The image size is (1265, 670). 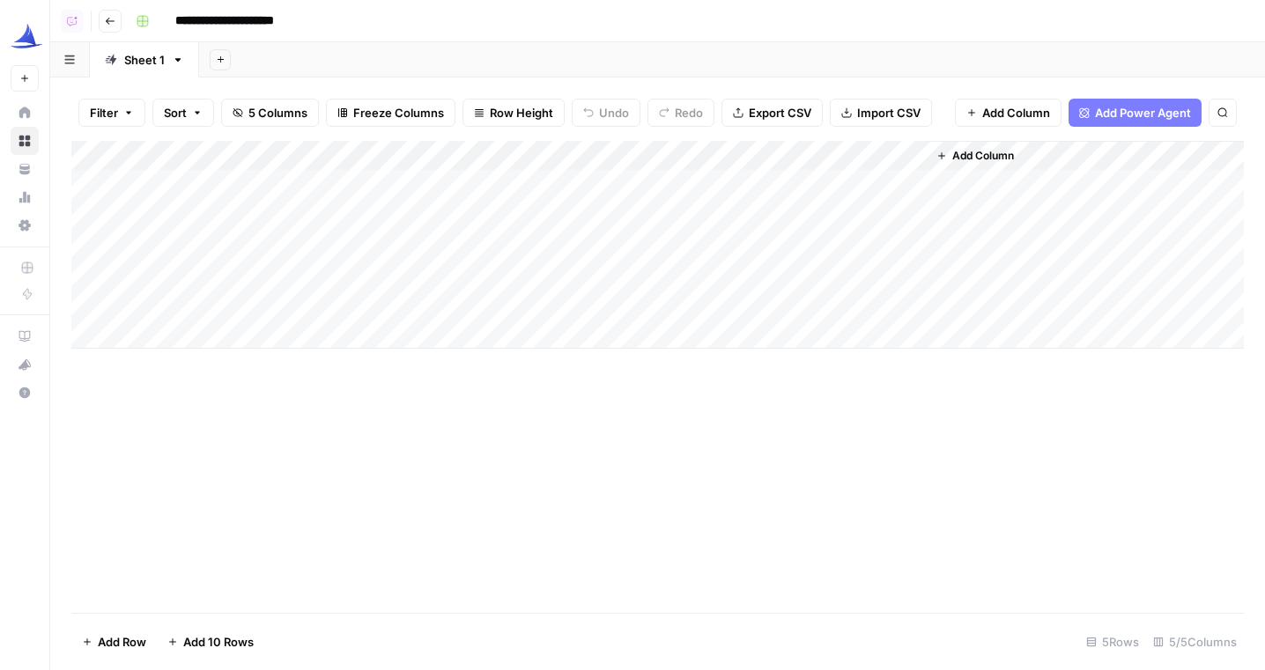 I want to click on a: Sheet 1, so click(x=144, y=60).